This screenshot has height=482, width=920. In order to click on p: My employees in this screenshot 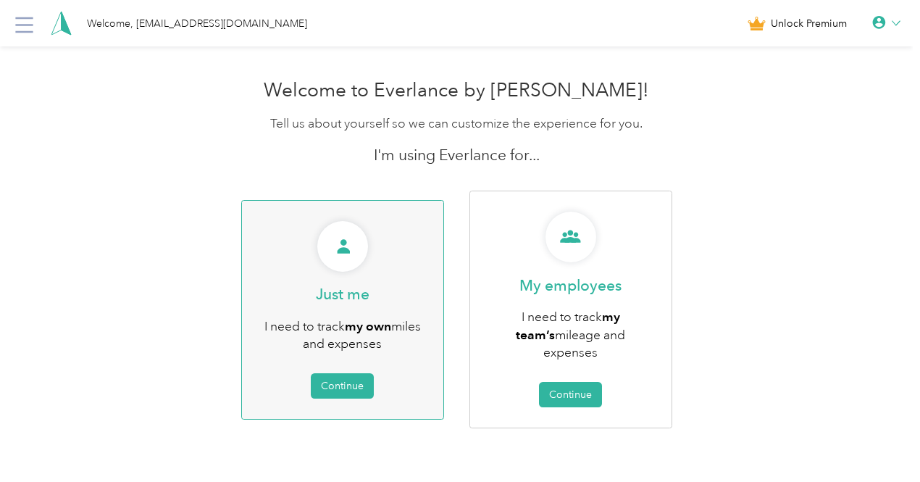, I will do `click(570, 285)`.